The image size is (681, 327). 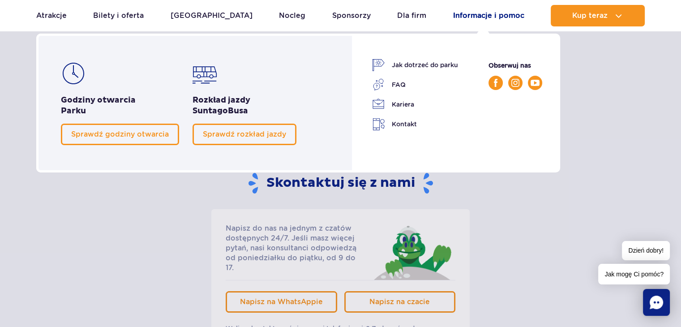 I want to click on span: Sprawdź rozkład jazdy, so click(x=244, y=134).